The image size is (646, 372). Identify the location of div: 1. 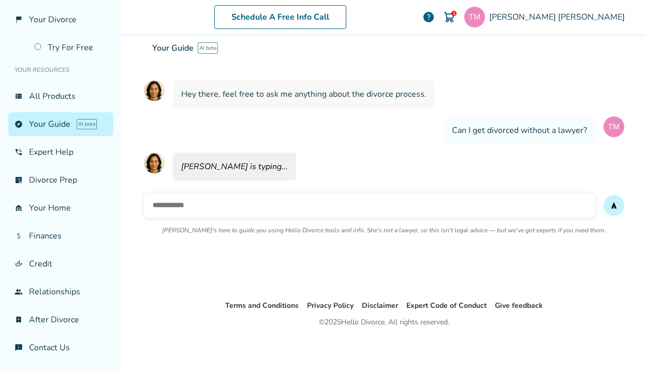
(454, 13).